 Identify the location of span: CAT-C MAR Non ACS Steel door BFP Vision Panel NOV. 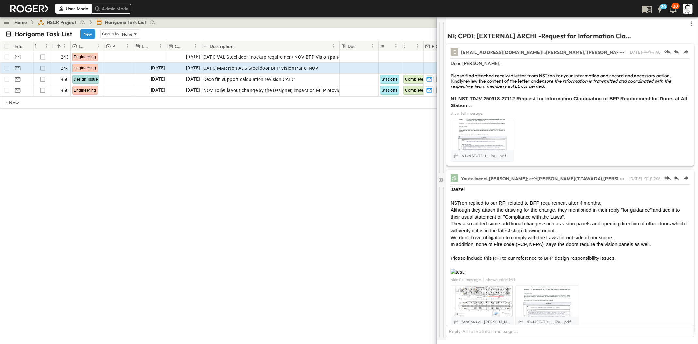
(261, 68).